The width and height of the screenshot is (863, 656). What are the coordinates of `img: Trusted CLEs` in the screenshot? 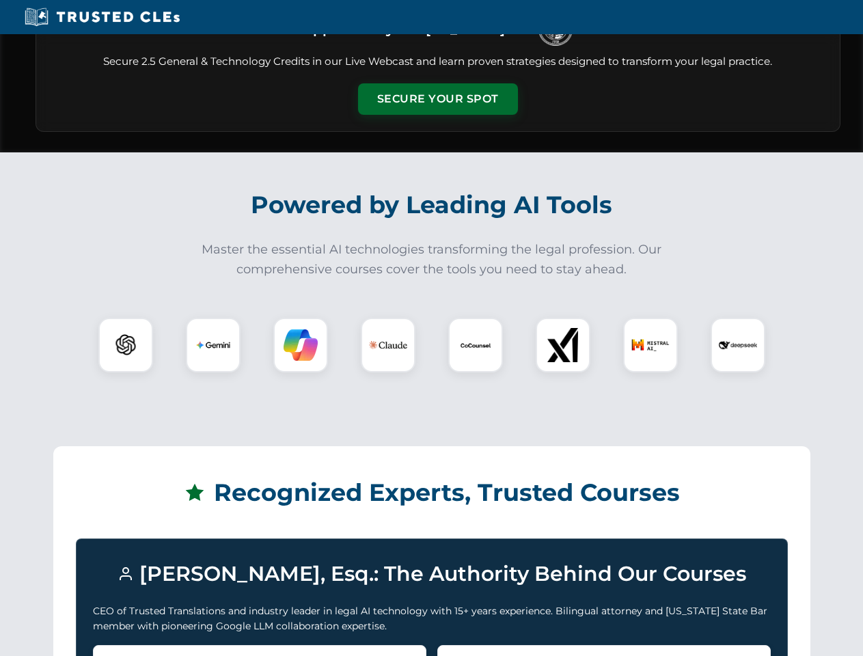 It's located at (102, 17).